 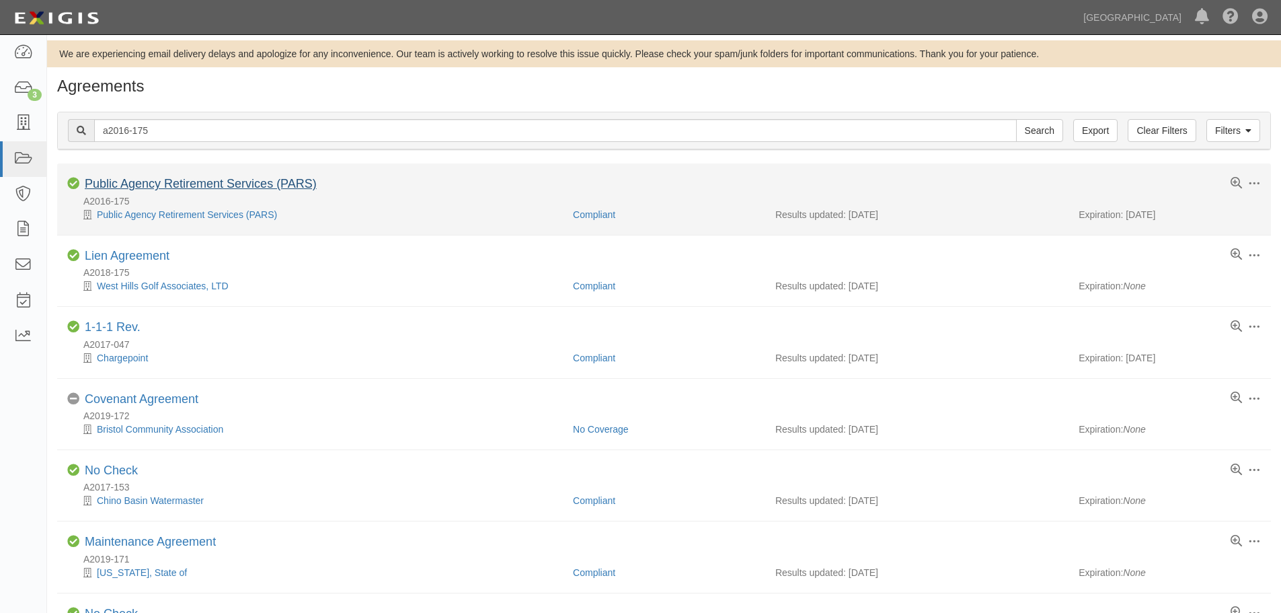 I want to click on div: A2017-047, so click(x=669, y=344).